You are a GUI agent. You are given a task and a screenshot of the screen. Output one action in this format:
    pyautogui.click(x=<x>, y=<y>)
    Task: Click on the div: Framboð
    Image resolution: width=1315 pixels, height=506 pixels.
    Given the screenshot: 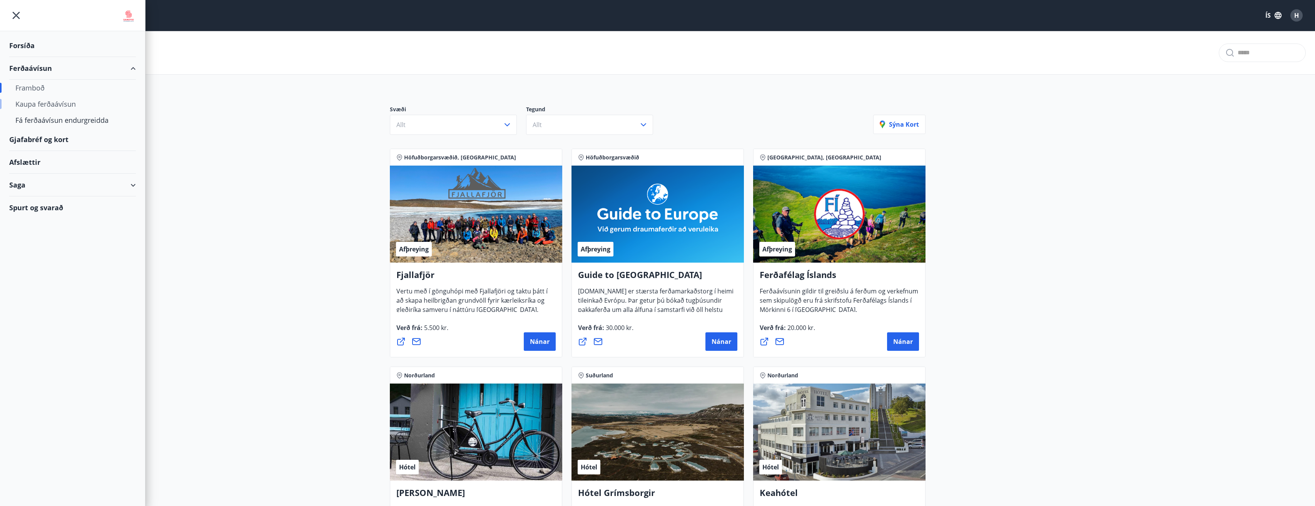 What is the action you would take?
    pyautogui.click(x=72, y=88)
    